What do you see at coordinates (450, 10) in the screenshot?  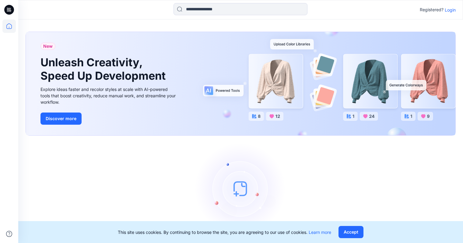 I see `p: Login` at bounding box center [450, 10].